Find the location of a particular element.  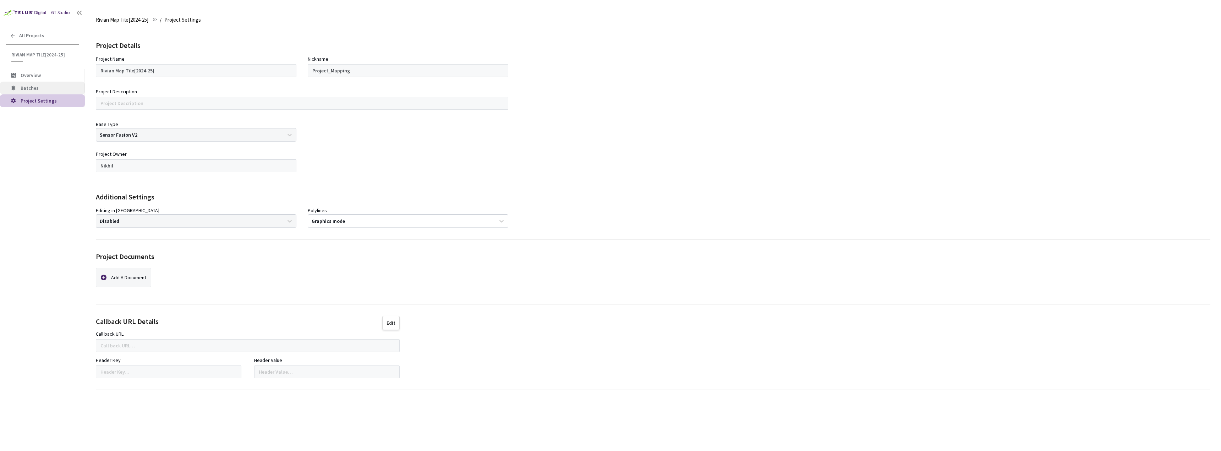

div: Header Key is located at coordinates (108, 360).